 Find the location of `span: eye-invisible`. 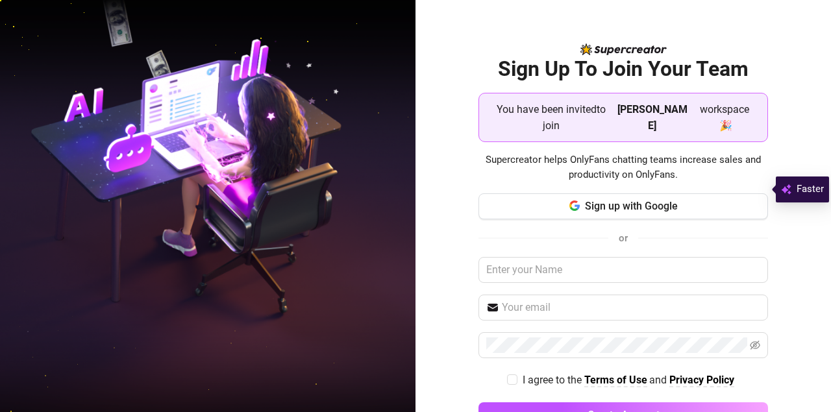

span: eye-invisible is located at coordinates (755, 345).